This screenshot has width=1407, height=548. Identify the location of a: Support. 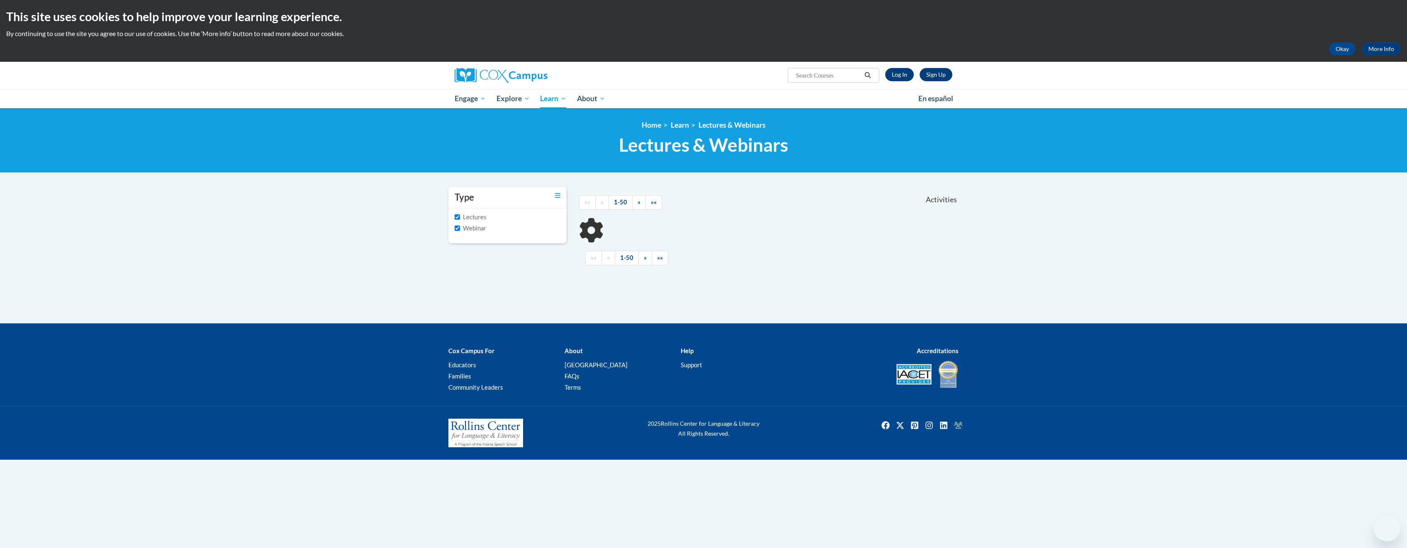
(691, 365).